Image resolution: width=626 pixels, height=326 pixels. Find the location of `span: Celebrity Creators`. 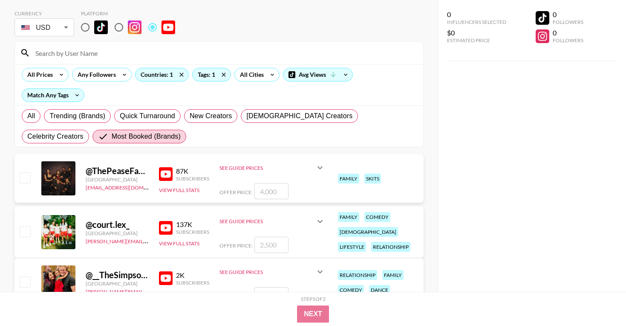

span: Celebrity Creators is located at coordinates (55, 136).